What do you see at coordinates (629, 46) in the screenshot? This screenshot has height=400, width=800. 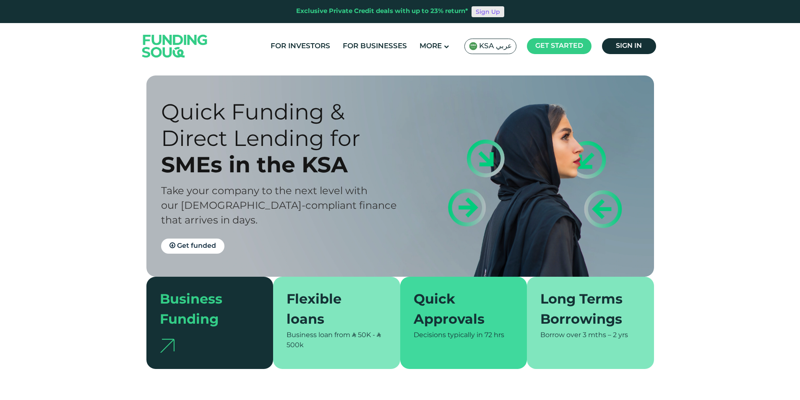 I see `a: Sign in` at bounding box center [629, 46].